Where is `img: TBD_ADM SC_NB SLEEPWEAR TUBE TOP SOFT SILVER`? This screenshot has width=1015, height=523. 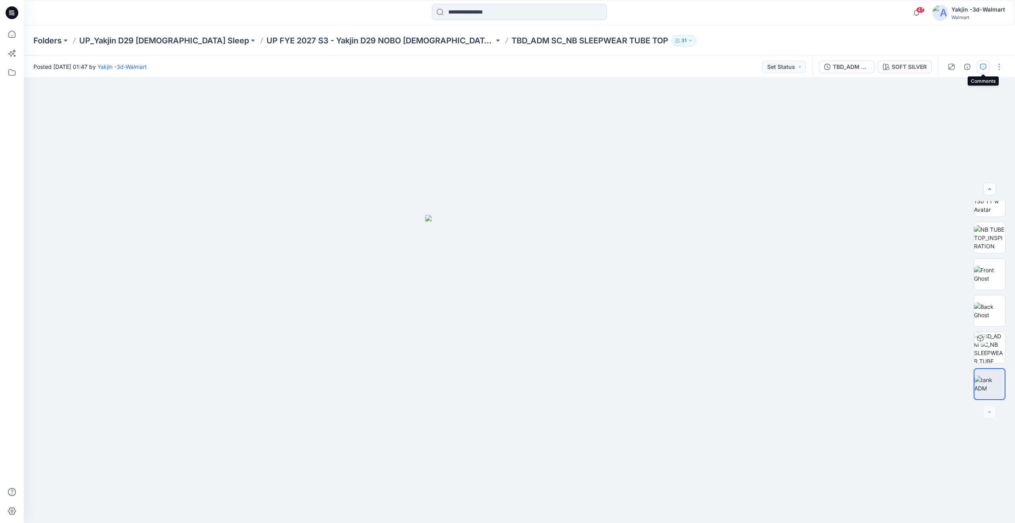
img: TBD_ADM SC_NB SLEEPWEAR TUBE TOP SOFT SILVER is located at coordinates (989, 347).